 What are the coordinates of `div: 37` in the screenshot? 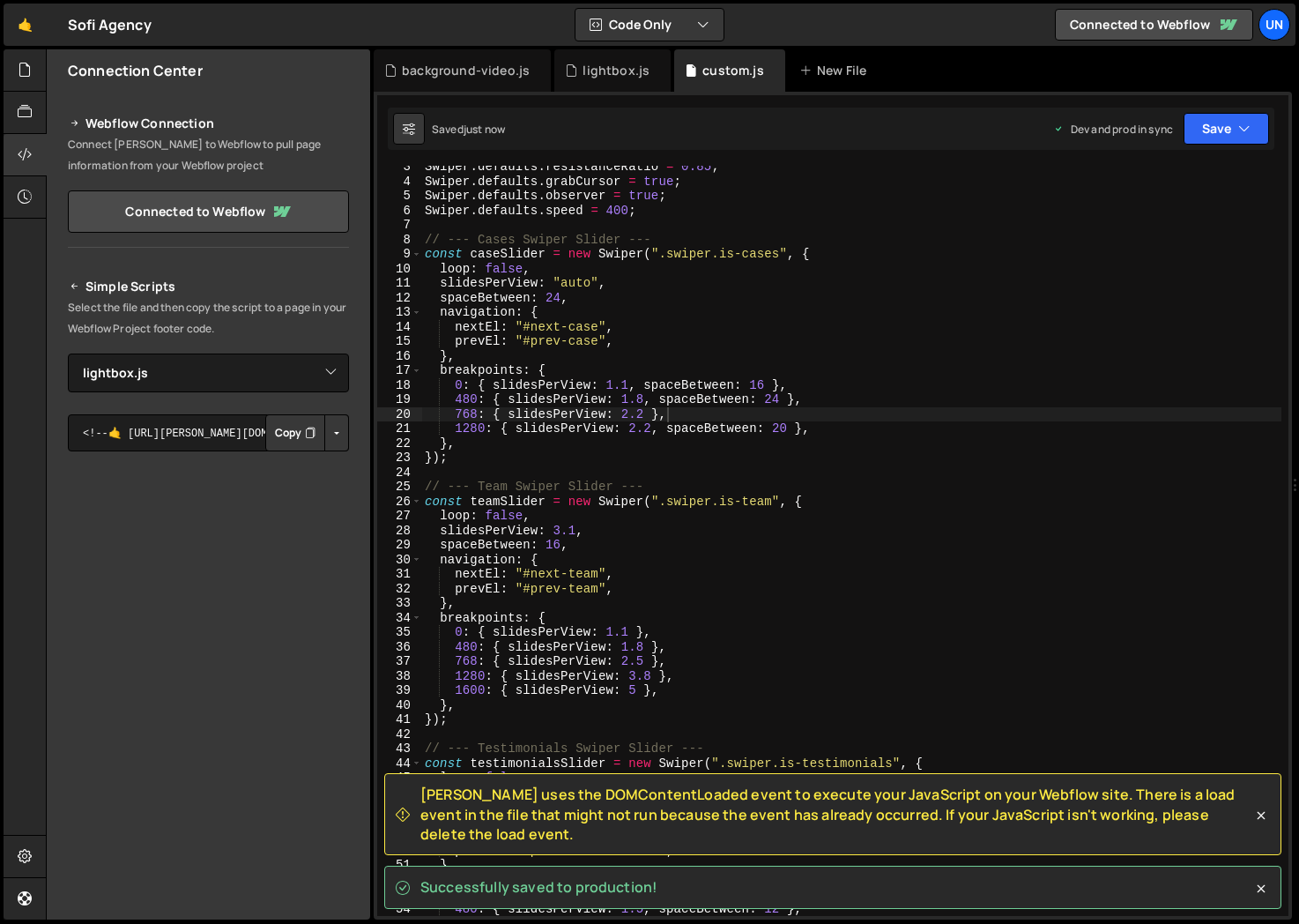 It's located at (399, 661).